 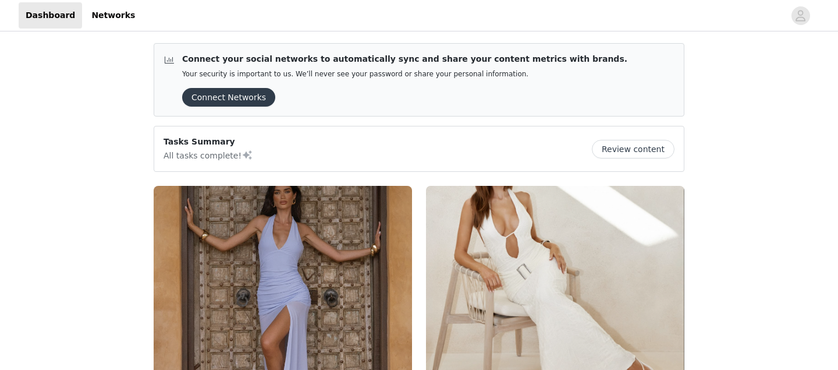 I want to click on div: avatar, so click(x=801, y=16).